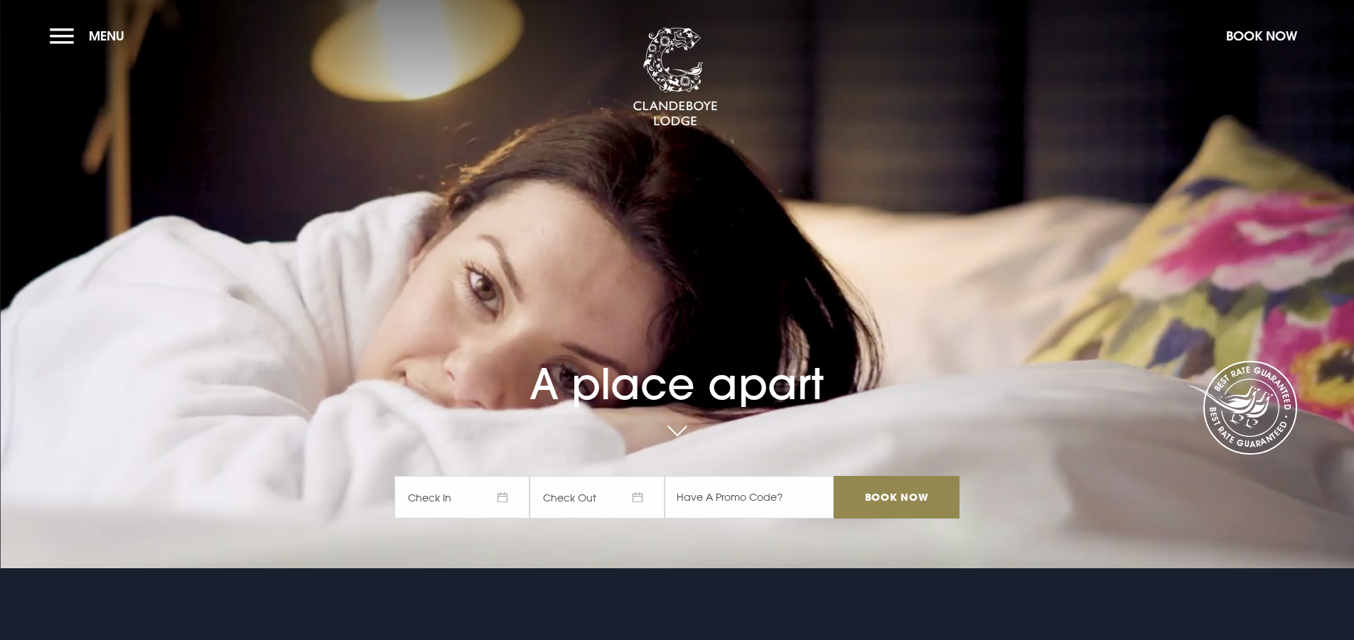  Describe the element at coordinates (90, 36) in the screenshot. I see `button: Menu` at that location.